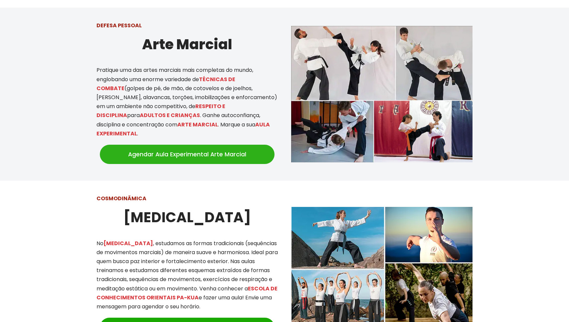 The height and width of the screenshot is (322, 569). What do you see at coordinates (183, 129) in the screenshot?
I see `mark: AULA EXPERIMENTAL` at bounding box center [183, 129].